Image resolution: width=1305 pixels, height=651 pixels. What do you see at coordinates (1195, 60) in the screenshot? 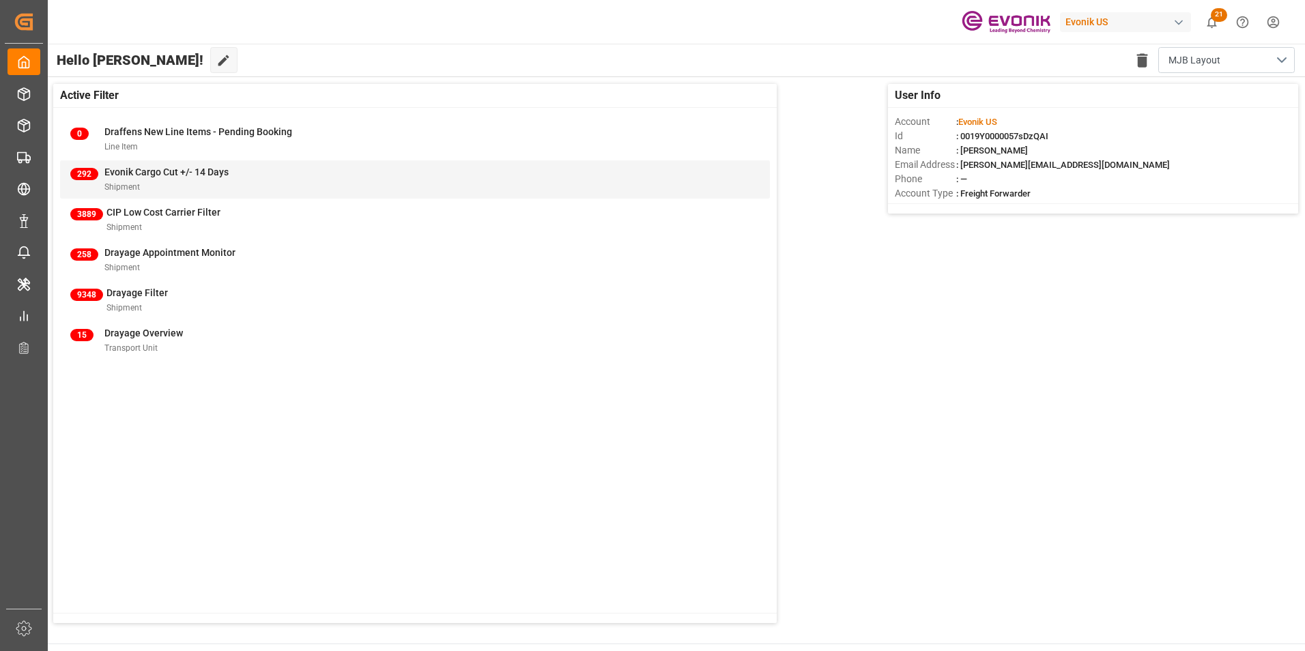
I see `span: MJB Layout` at bounding box center [1195, 60].